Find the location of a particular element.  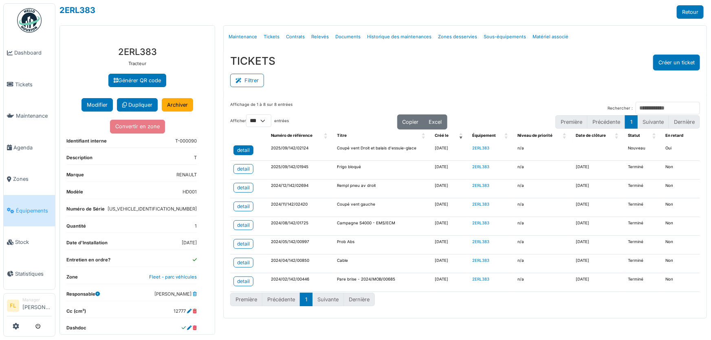

span: Excel is located at coordinates (436, 122).